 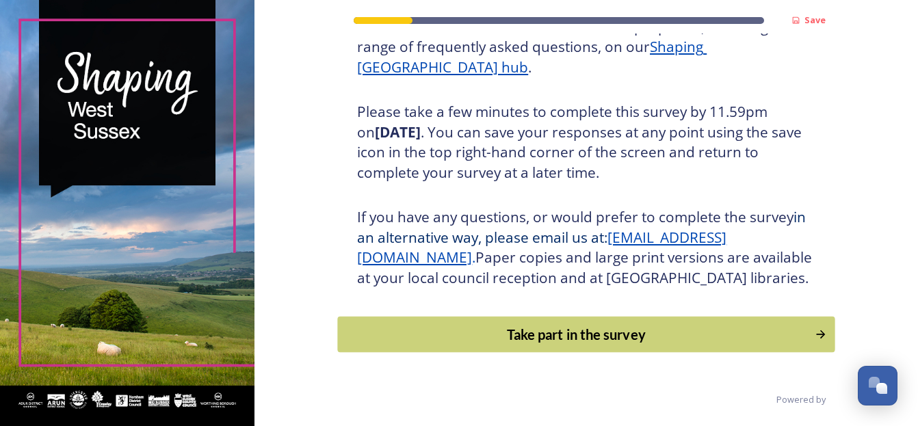 What do you see at coordinates (577, 335) in the screenshot?
I see `div: Take part in the survey` at bounding box center [577, 335].